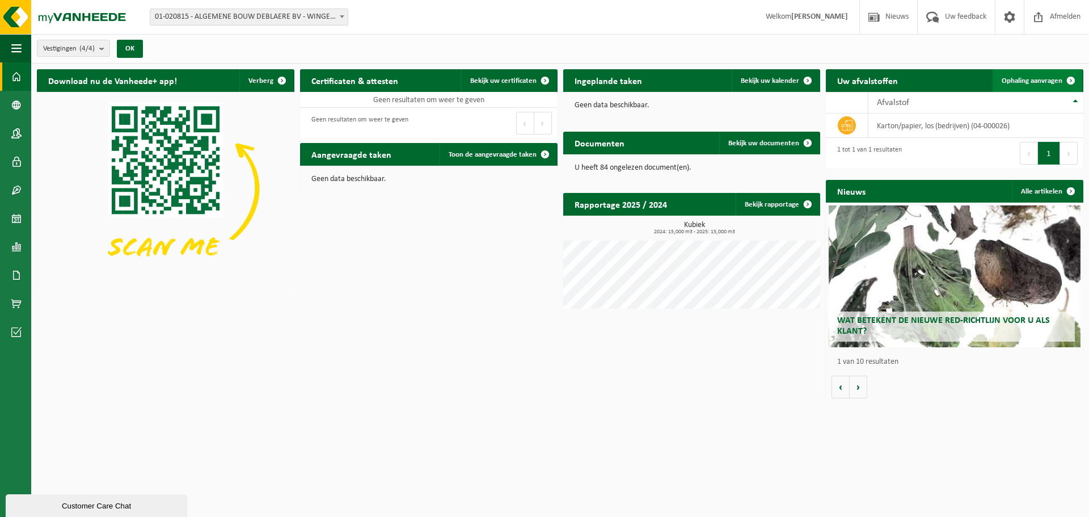 The image size is (1089, 517). What do you see at coordinates (954, 276) in the screenshot?
I see `a: Wat betekent de nieuwe RED-richtlijn voor u als klant?` at bounding box center [954, 276].